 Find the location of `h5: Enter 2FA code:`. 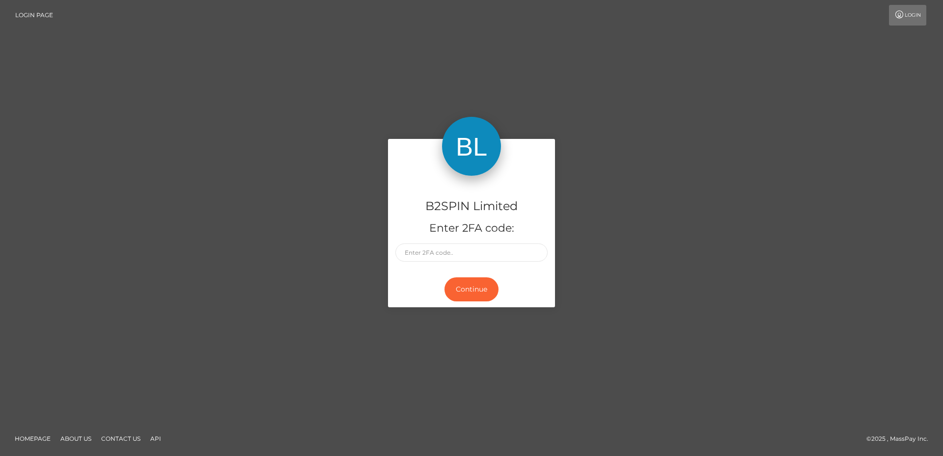

h5: Enter 2FA code: is located at coordinates (472, 228).